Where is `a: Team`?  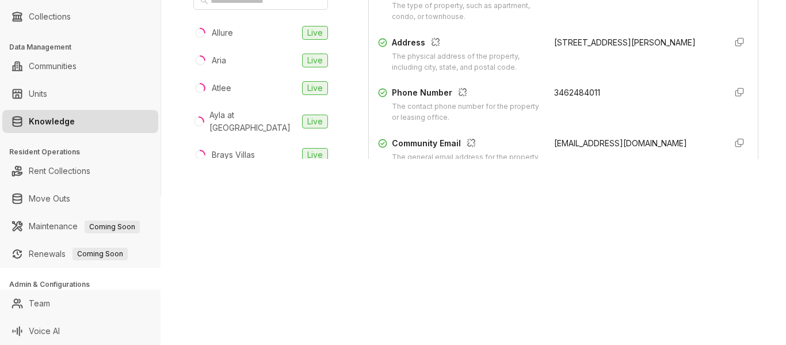
a: Team is located at coordinates (39, 303).